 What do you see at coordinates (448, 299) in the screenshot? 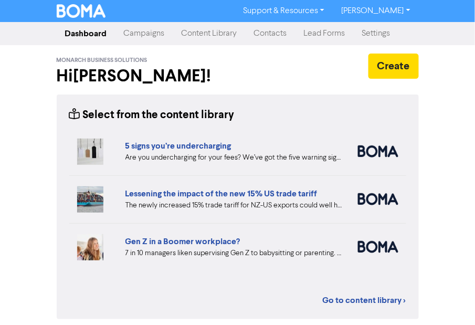
I see `div: Chat Widget` at bounding box center [448, 299].